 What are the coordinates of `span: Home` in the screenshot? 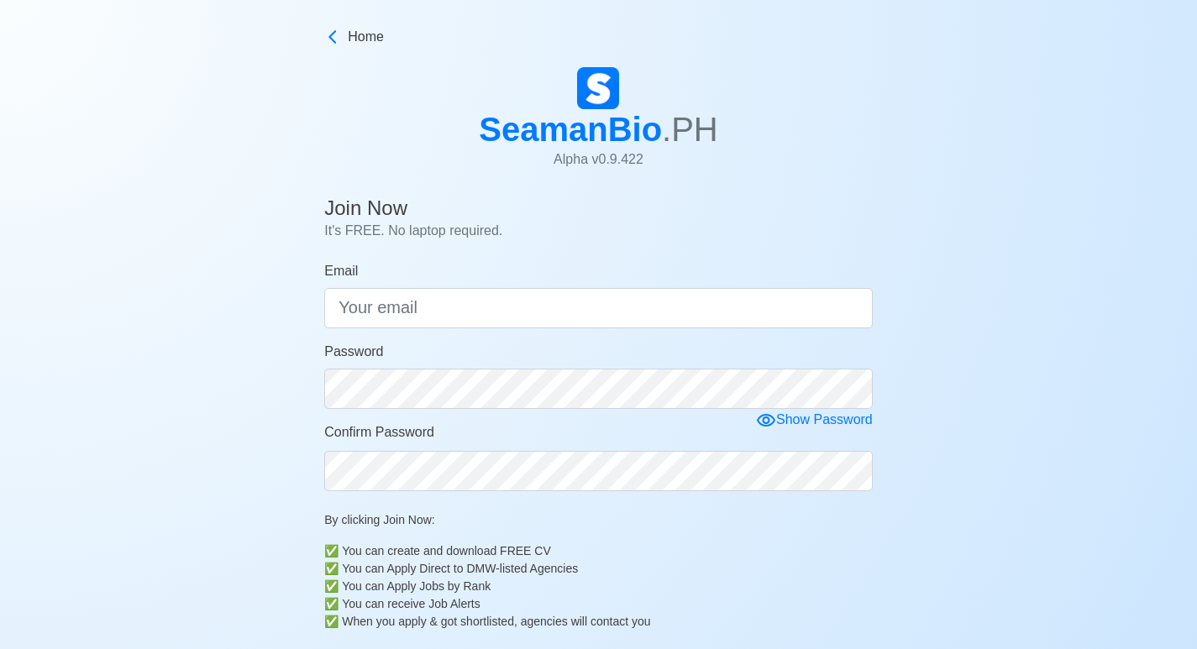 It's located at (365, 37).